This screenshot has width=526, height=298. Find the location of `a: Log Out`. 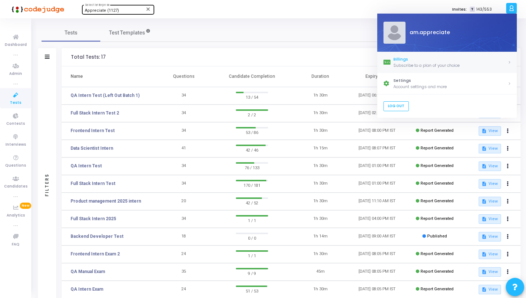

a: Log Out is located at coordinates (395, 106).